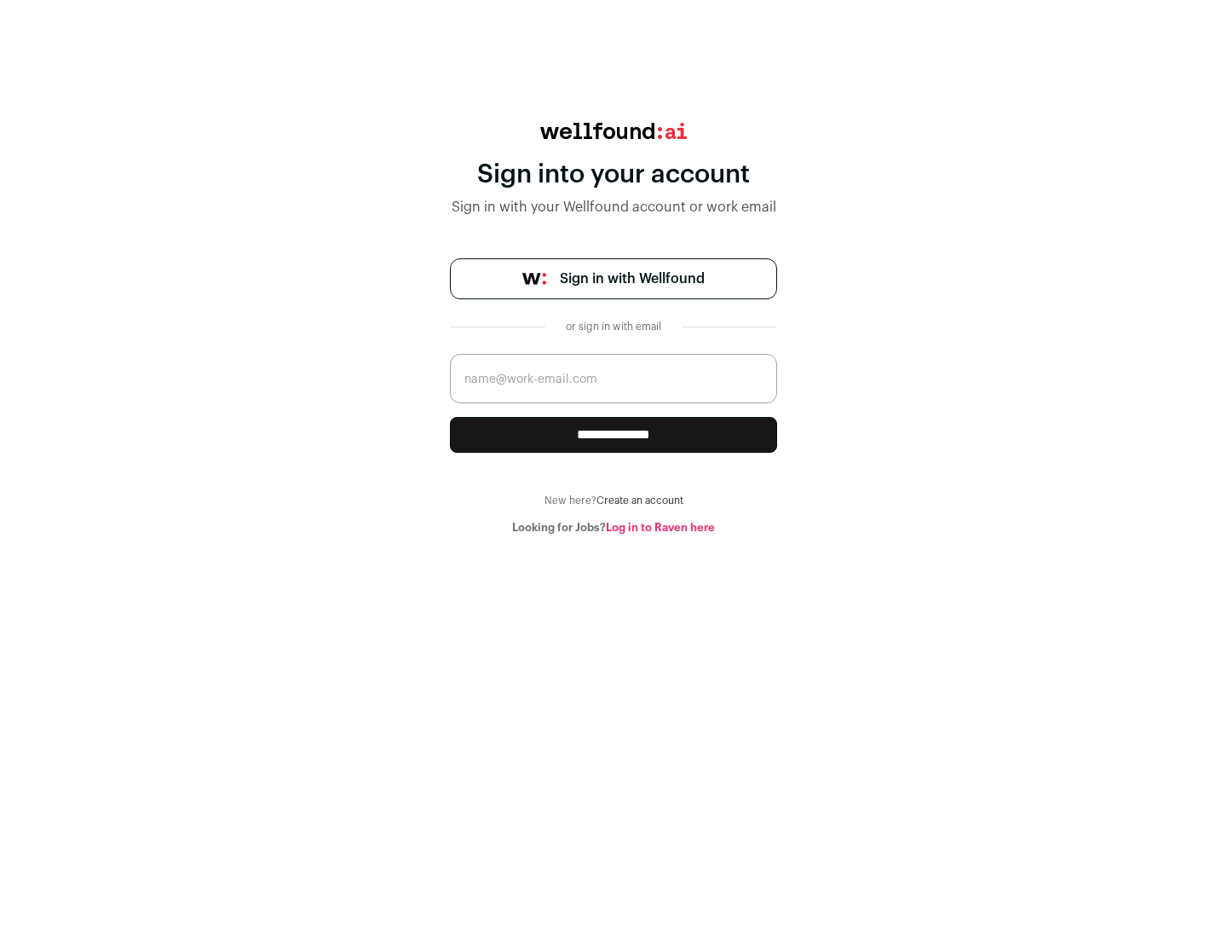  Describe the element at coordinates (614, 500) in the screenshot. I see `div: New here?` at that location.